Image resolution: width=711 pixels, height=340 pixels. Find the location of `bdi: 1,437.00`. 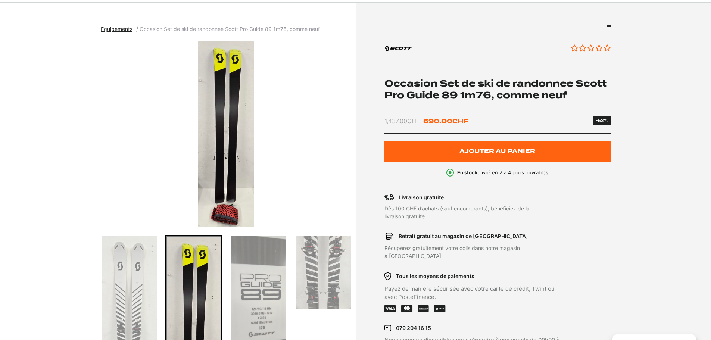

bdi: 1,437.00 is located at coordinates (402, 121).